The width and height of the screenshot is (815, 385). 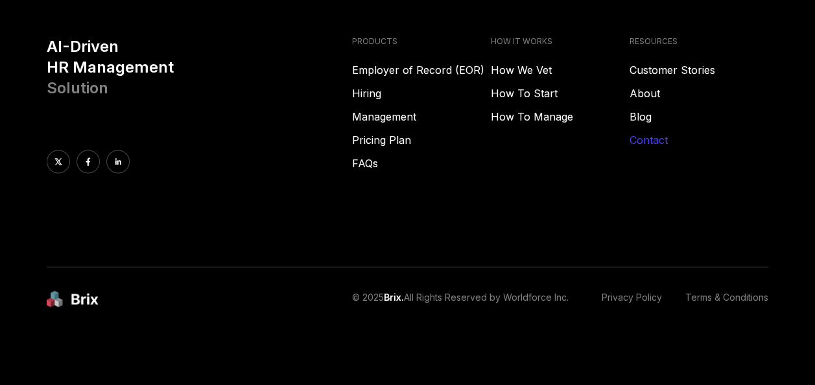 I want to click on a: How We Vet, so click(x=560, y=69).